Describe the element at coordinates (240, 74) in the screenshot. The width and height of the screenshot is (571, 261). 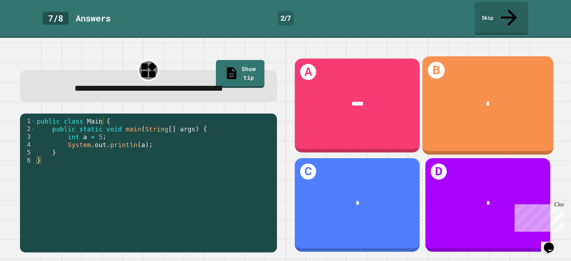
I see `a: Show tip` at that location.